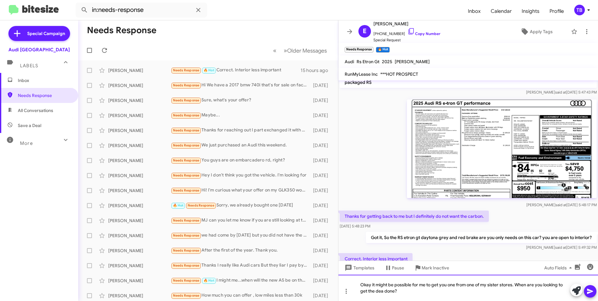  What do you see at coordinates (414, 216) in the screenshot?
I see `p: Thanks for getting back to me but I definitely do not want the carbon.` at bounding box center [414, 216].